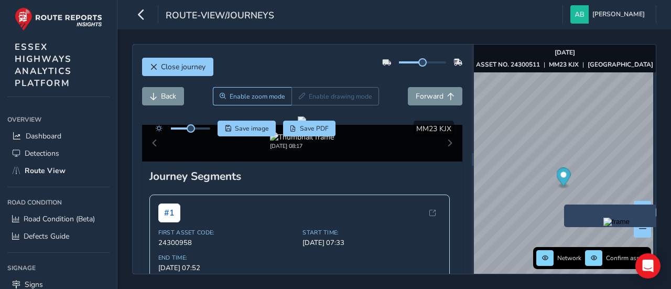 The width and height of the screenshot is (671, 289). Describe the element at coordinates (45, 170) in the screenshot. I see `span: Route View` at that location.